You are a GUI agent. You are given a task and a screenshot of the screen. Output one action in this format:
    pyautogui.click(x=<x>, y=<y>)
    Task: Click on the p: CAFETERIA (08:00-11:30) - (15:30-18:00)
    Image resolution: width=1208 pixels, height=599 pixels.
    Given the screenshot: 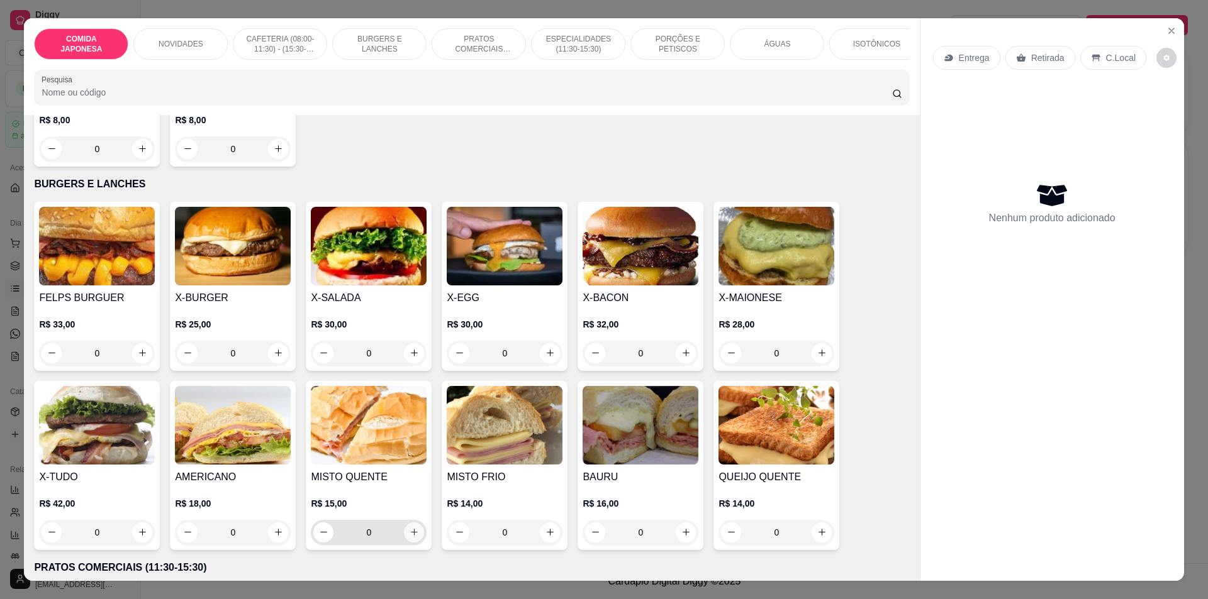 What is the action you would take?
    pyautogui.click(x=280, y=44)
    